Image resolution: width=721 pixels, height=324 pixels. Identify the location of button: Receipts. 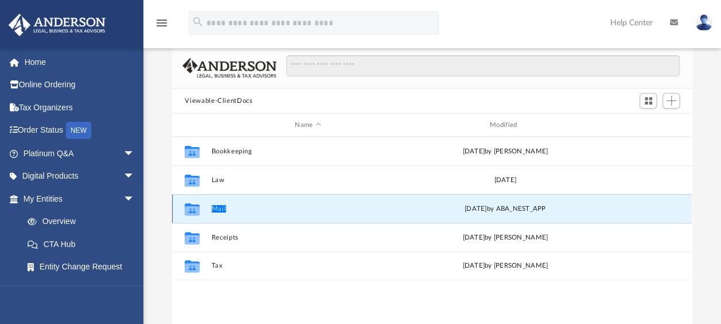
(308, 237).